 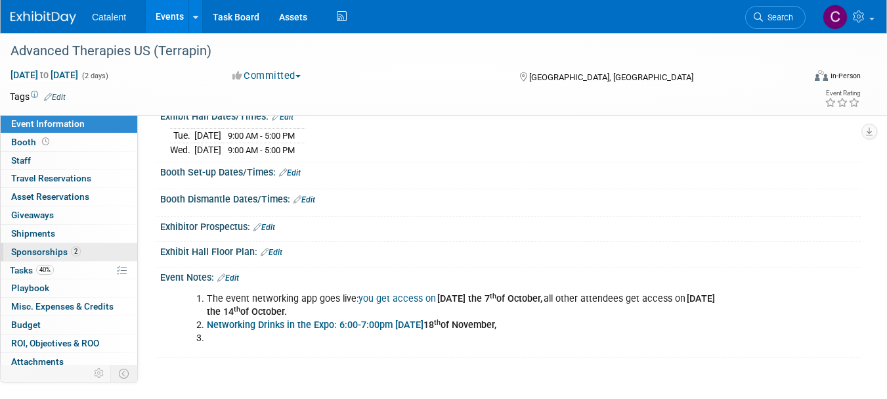 I want to click on a: Asset Reservations, so click(x=69, y=196).